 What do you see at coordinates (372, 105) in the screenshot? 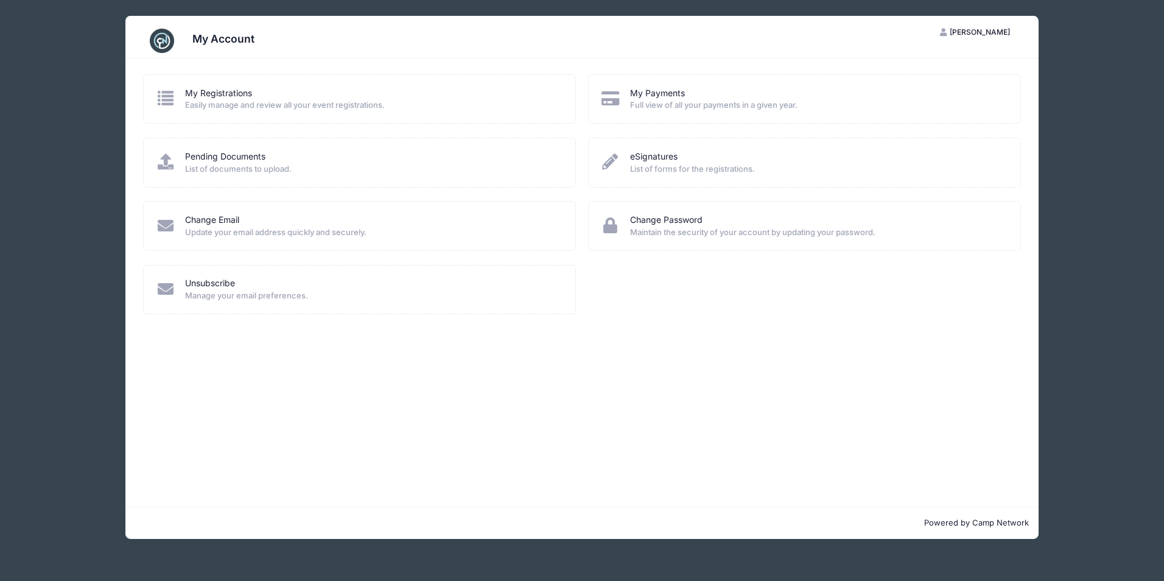
I see `span: Easily manage and review all your event registrations.` at bounding box center [372, 105].